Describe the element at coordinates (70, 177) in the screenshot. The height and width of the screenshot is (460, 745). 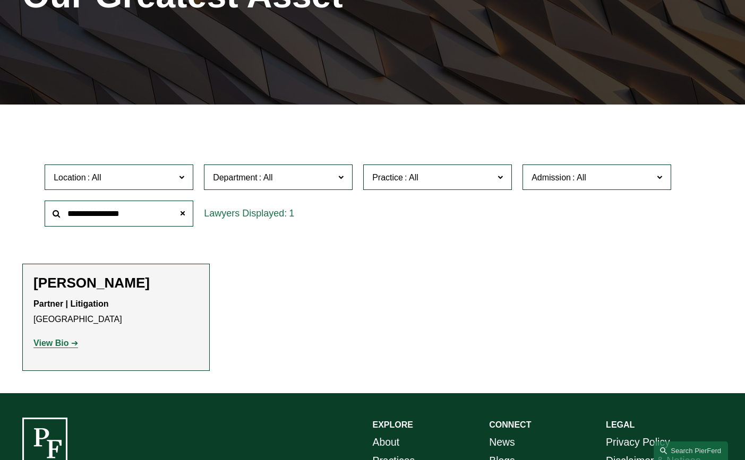
I see `span: Location` at that location.